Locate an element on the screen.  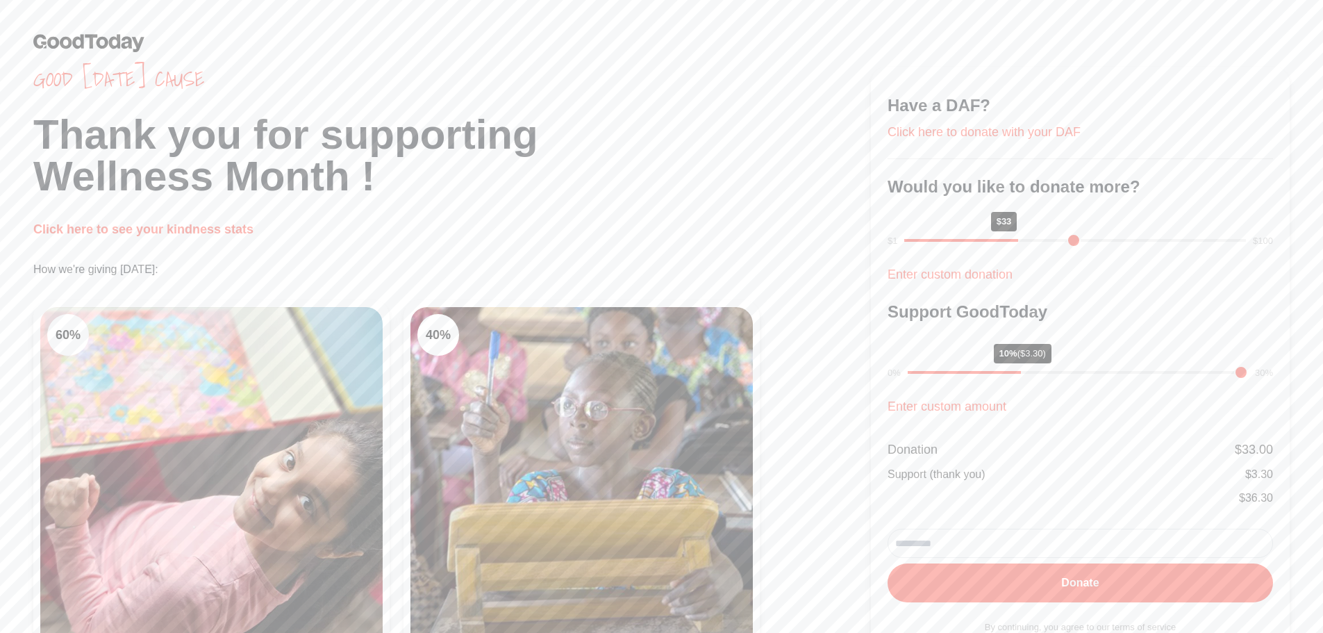
a: Click here to donate with your DAF is located at coordinates (984, 132).